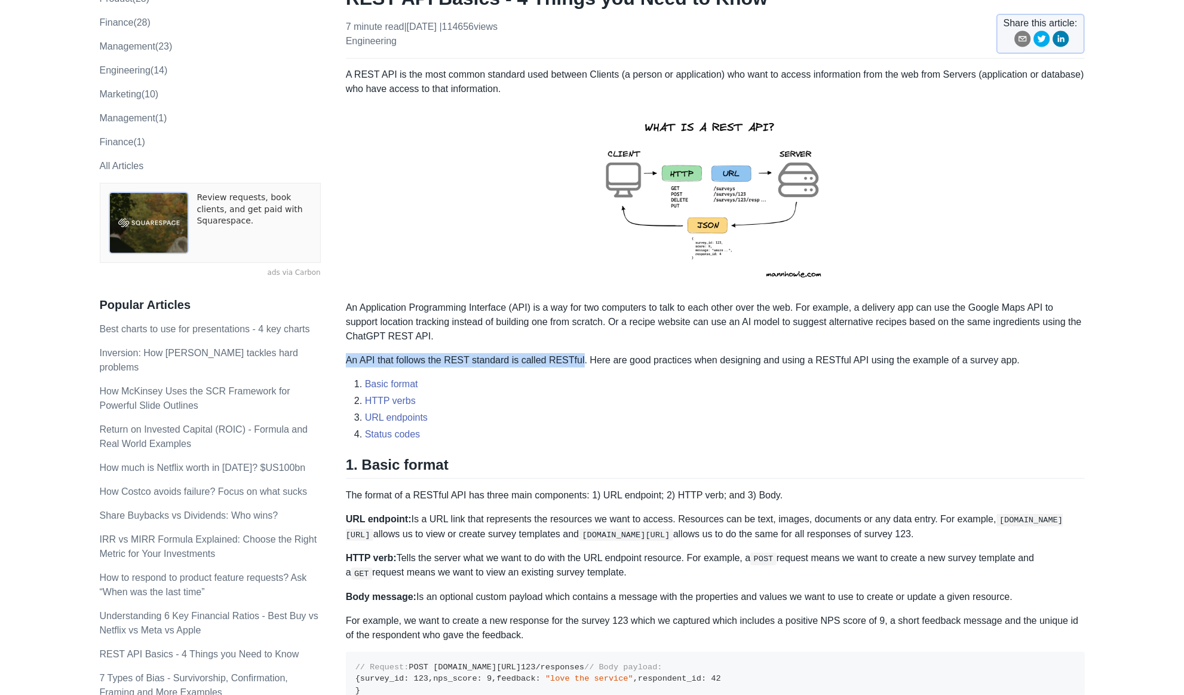 The image size is (1184, 695). What do you see at coordinates (589, 678) in the screenshot?
I see `span: "love the service"` at bounding box center [589, 678].